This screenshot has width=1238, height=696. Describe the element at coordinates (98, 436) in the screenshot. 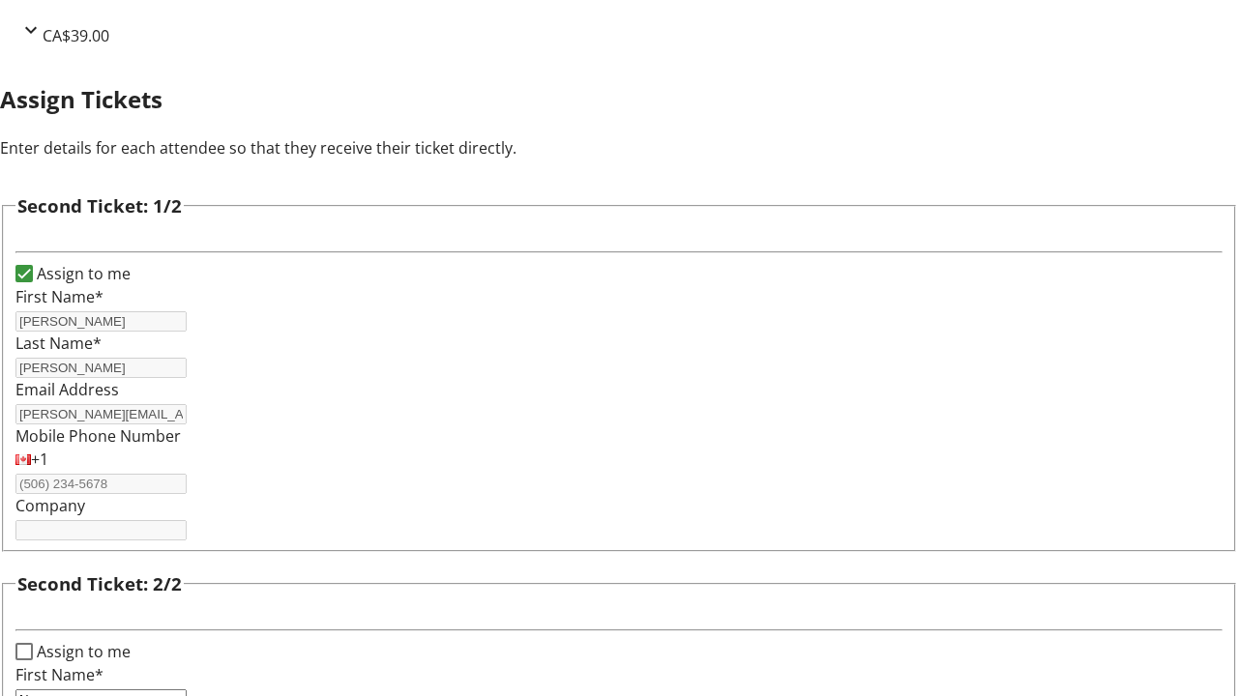

I see `label: Mobile Phone Number` at that location.